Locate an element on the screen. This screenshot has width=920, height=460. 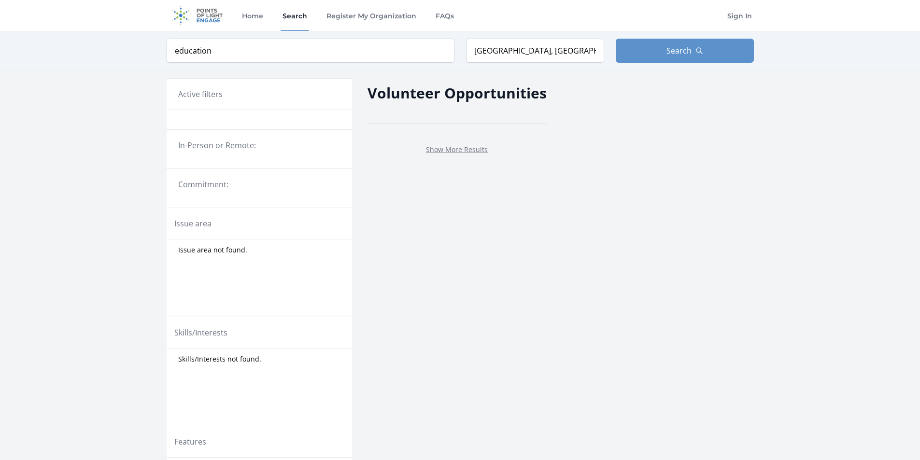
a: Show More Results is located at coordinates (457, 149).